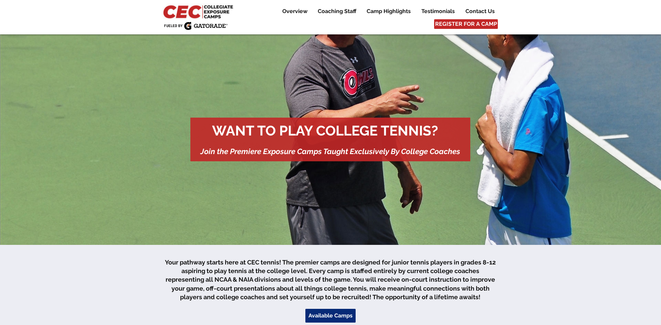  I want to click on p: Camp Highlights, so click(389, 11).